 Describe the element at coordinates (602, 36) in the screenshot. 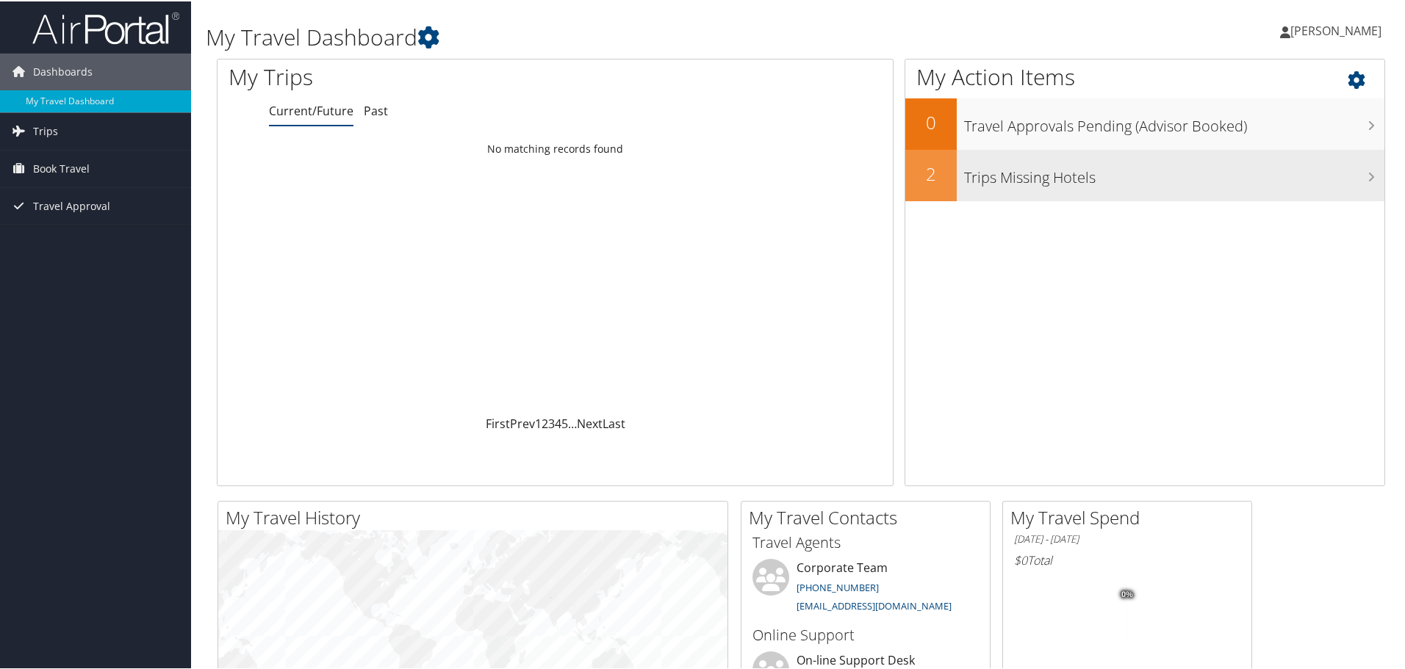

I see `h1: My Travel Dashboard` at that location.